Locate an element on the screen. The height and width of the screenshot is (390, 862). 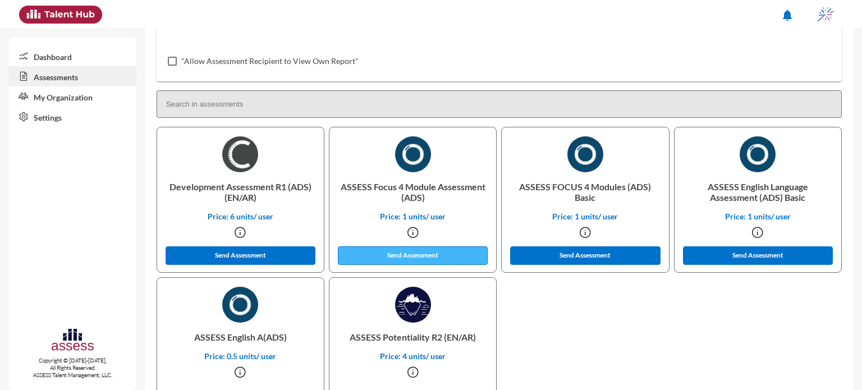
p: Price: 4 units/ user is located at coordinates (412, 356).